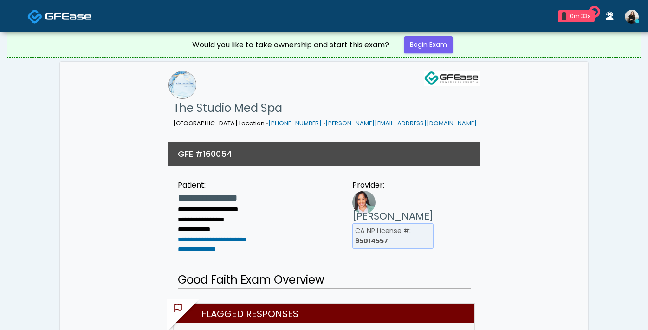  What do you see at coordinates (324, 280) in the screenshot?
I see `h2: Good Faith Exam Overview` at bounding box center [324, 280].